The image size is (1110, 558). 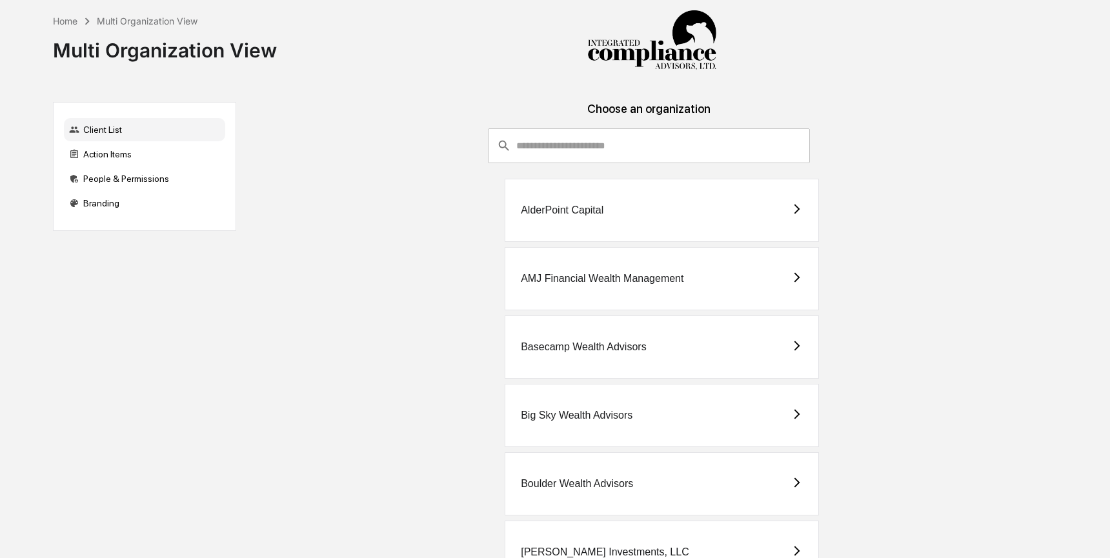 What do you see at coordinates (577, 484) in the screenshot?
I see `div: Boulder Wealth Advisors` at bounding box center [577, 484].